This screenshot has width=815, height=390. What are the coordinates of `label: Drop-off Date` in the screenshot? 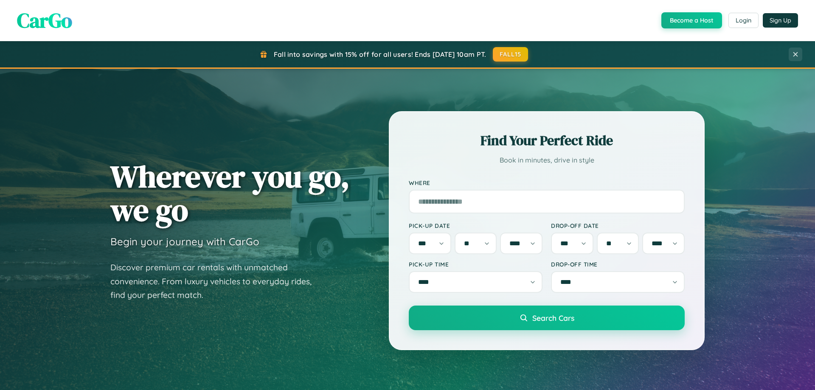 It's located at (617, 225).